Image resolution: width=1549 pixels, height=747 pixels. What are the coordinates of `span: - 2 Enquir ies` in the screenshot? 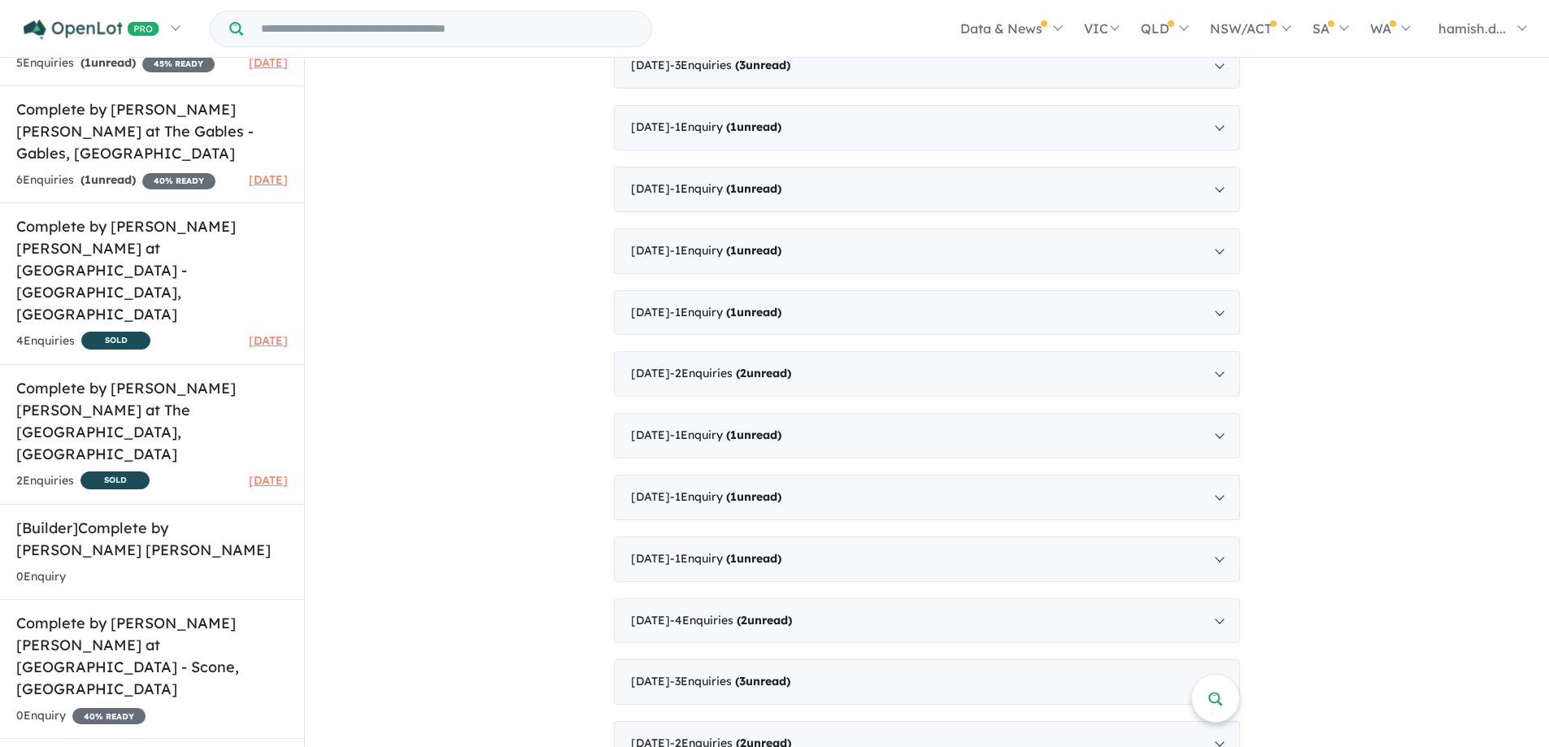 It's located at (730, 373).